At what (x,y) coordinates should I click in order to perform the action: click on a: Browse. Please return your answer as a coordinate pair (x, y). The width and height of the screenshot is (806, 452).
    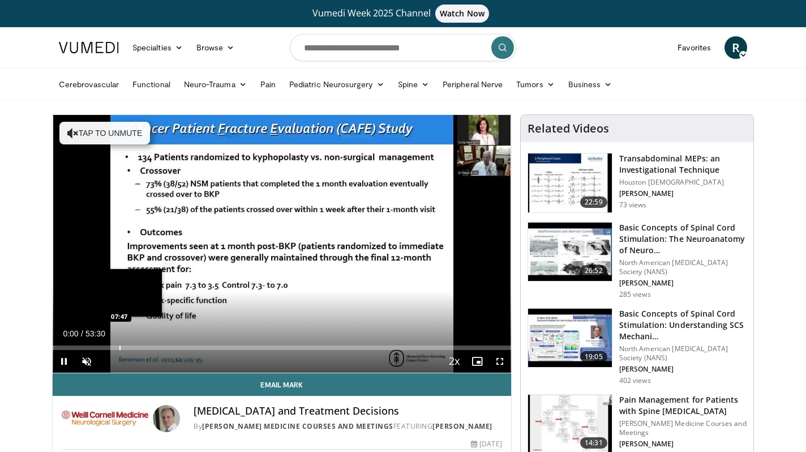
    Looking at the image, I should click on (216, 48).